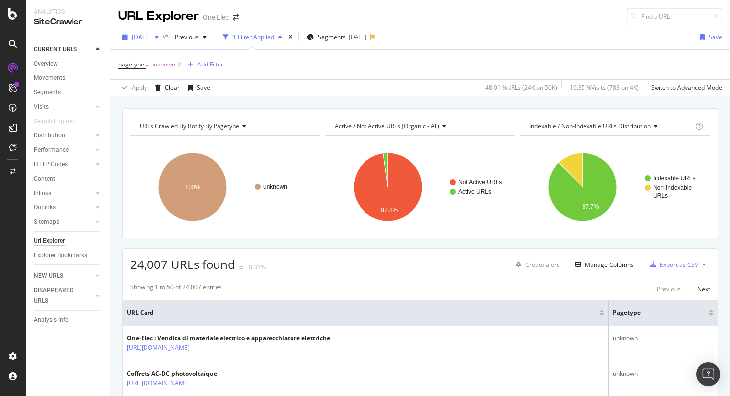 The image size is (730, 396). Describe the element at coordinates (275, 187) in the screenshot. I see `text: unknown` at that location.